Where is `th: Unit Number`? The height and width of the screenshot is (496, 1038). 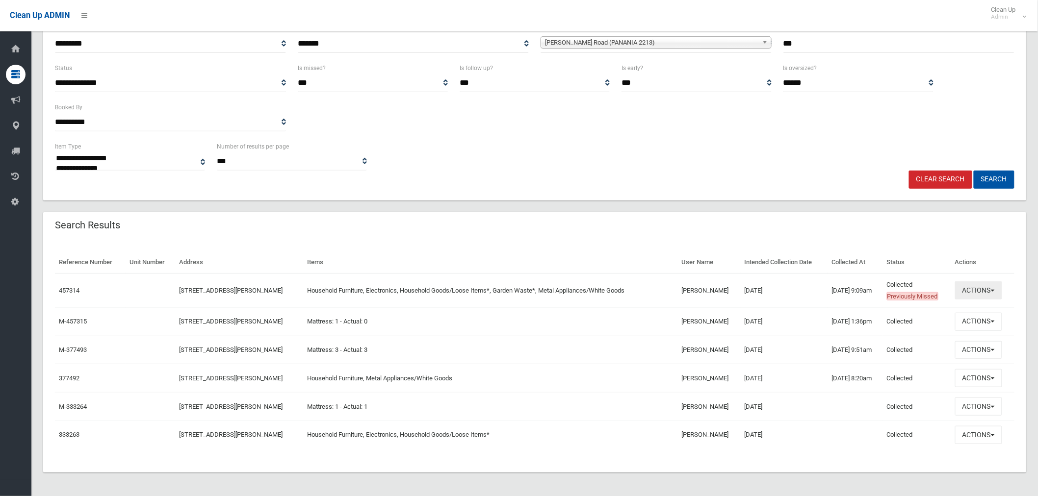
th: Unit Number is located at coordinates (150, 262).